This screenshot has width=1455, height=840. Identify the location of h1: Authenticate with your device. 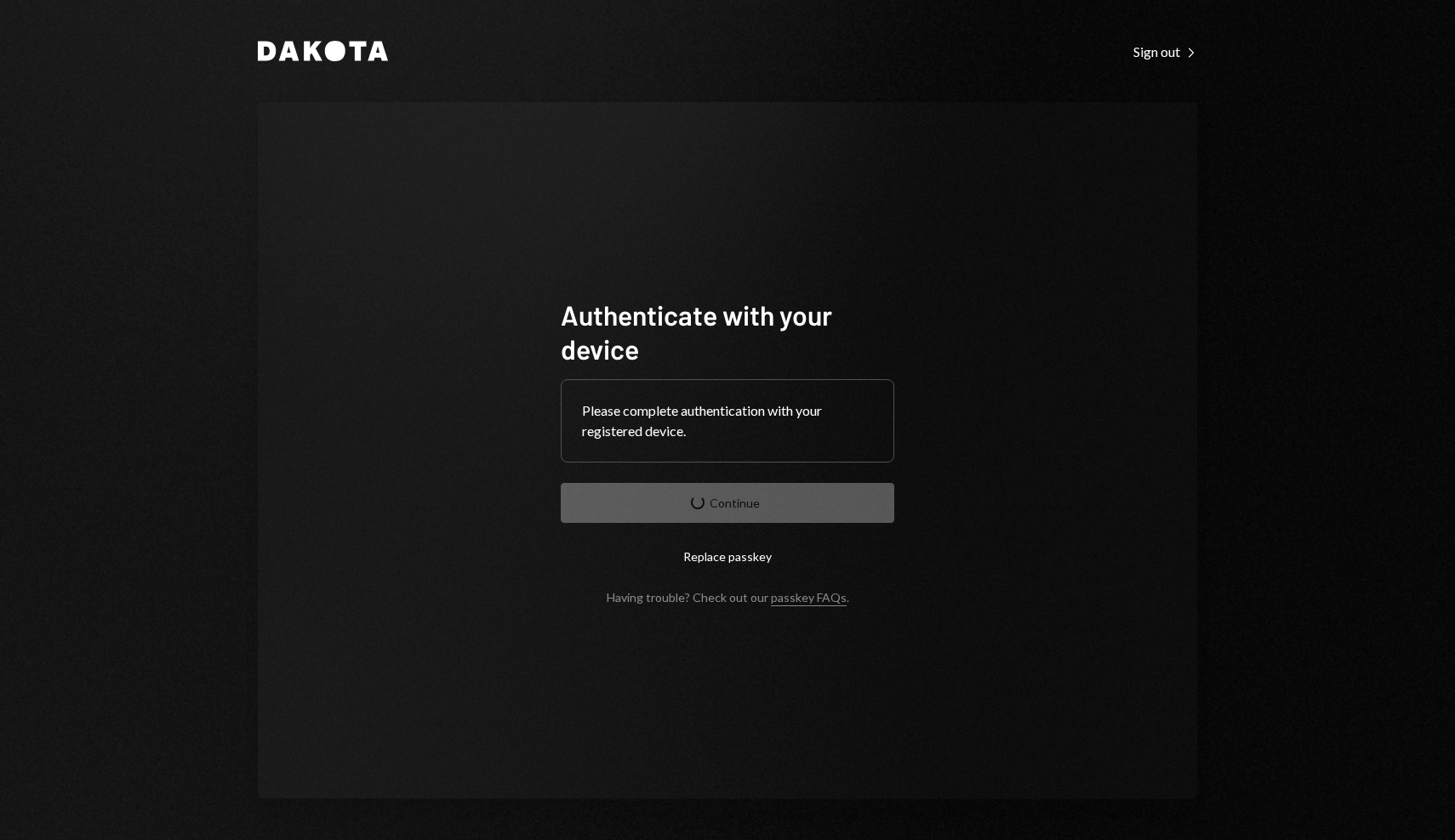
(727, 332).